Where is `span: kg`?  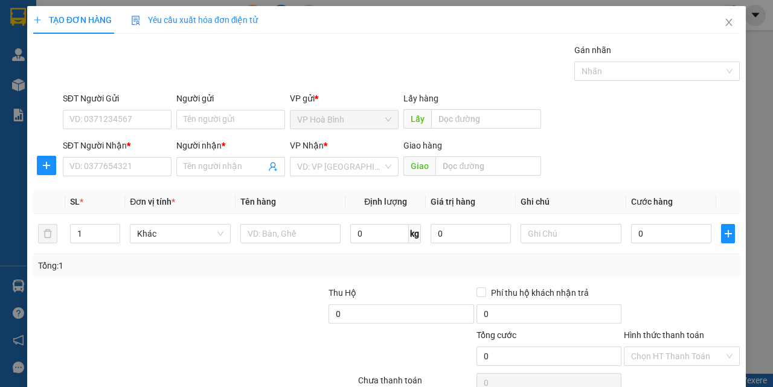 span: kg is located at coordinates (415, 234).